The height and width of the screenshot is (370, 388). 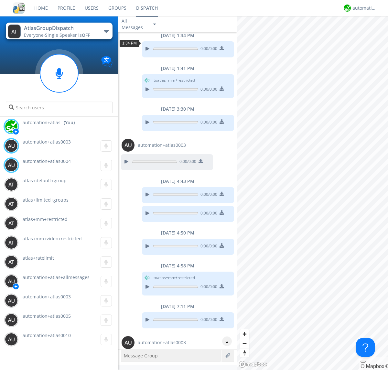 I want to click on span: automation+atlas, so click(x=41, y=123).